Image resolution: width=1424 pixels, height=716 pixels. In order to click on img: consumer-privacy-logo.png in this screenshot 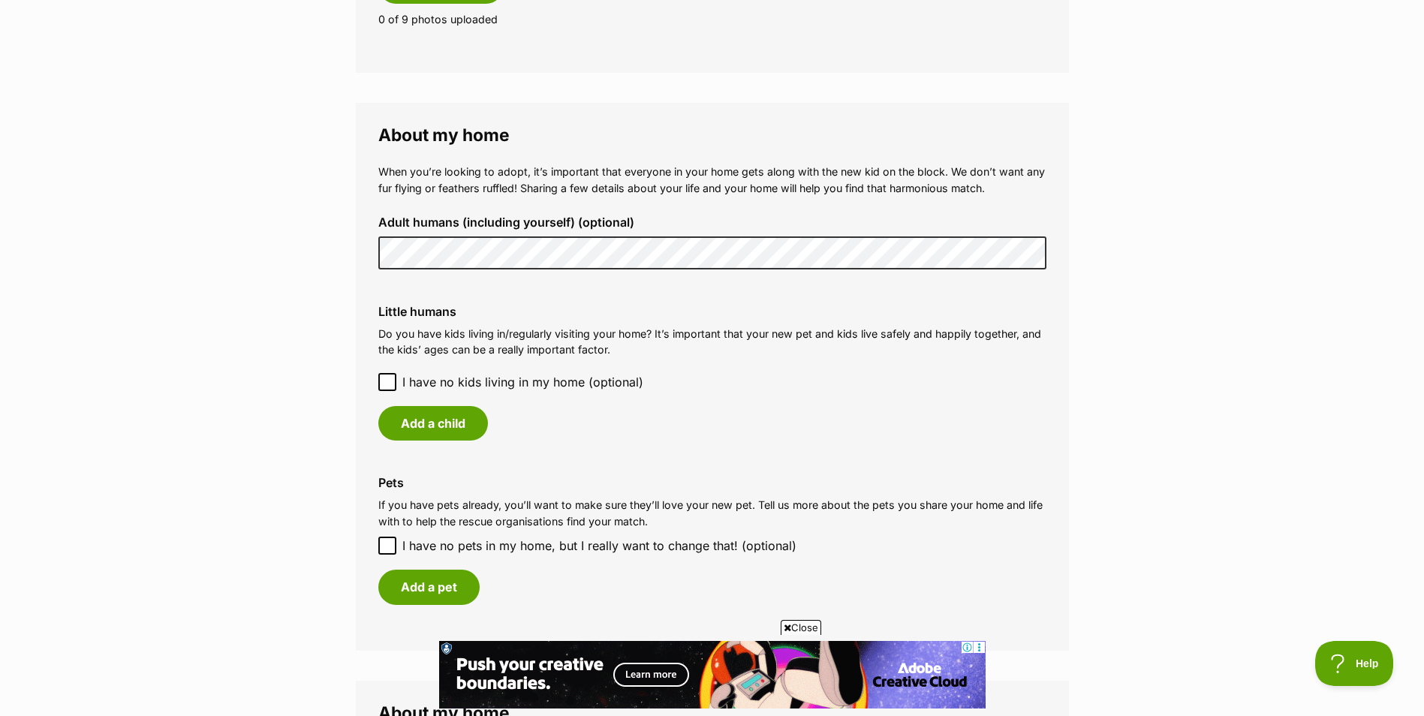, I will do `click(8, 8)`.